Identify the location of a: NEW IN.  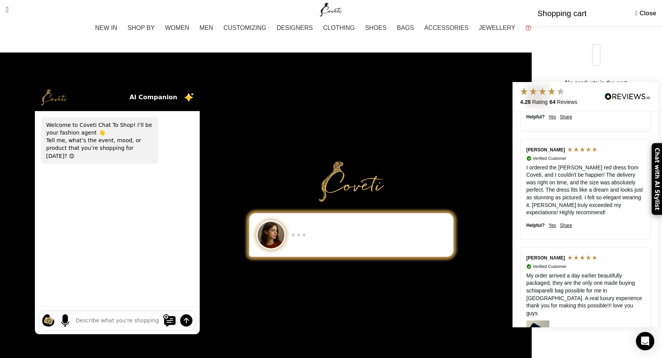
(107, 28).